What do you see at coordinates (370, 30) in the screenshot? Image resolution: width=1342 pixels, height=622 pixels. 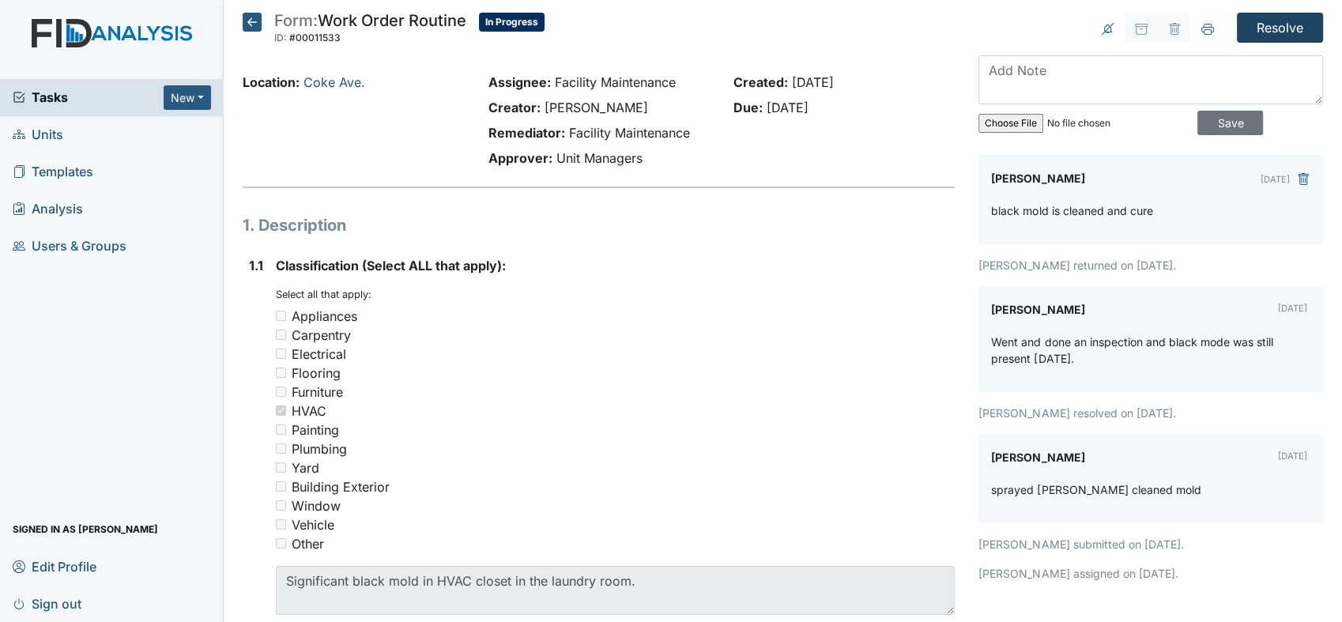 I see `div: Work Order Routine` at bounding box center [370, 30].